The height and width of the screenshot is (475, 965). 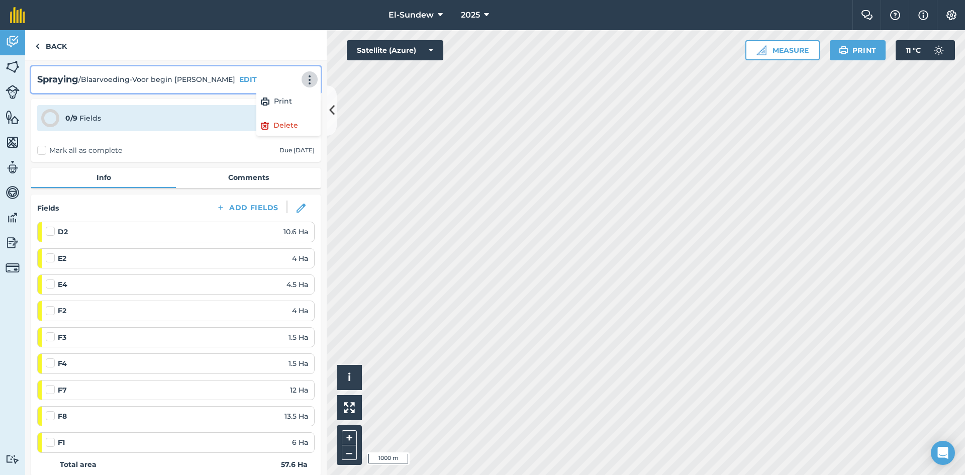 I want to click on label: Mark all as complete, so click(x=79, y=150).